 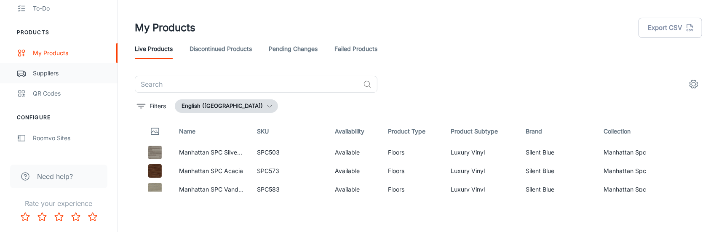 I want to click on a: Pending Changes, so click(x=293, y=49).